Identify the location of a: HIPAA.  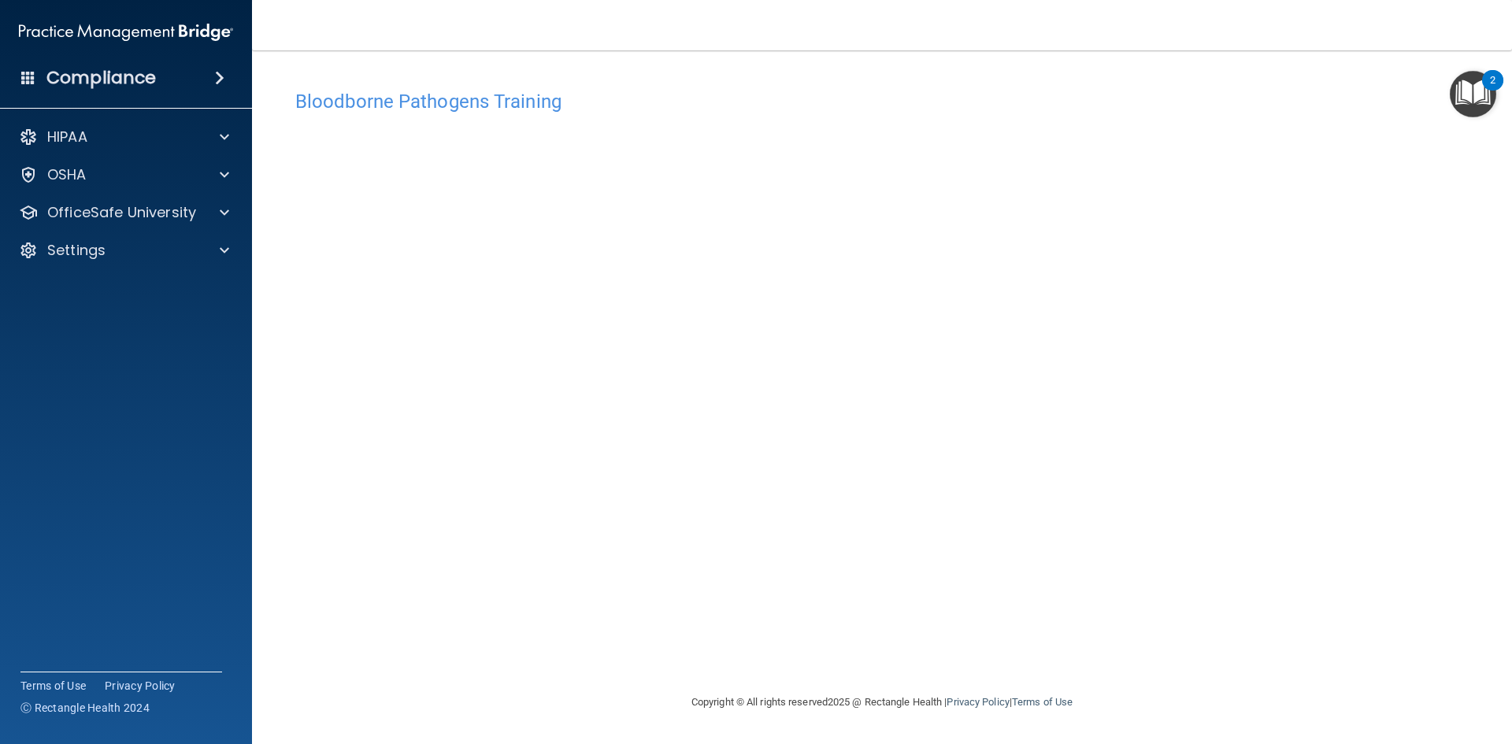
(124, 137).